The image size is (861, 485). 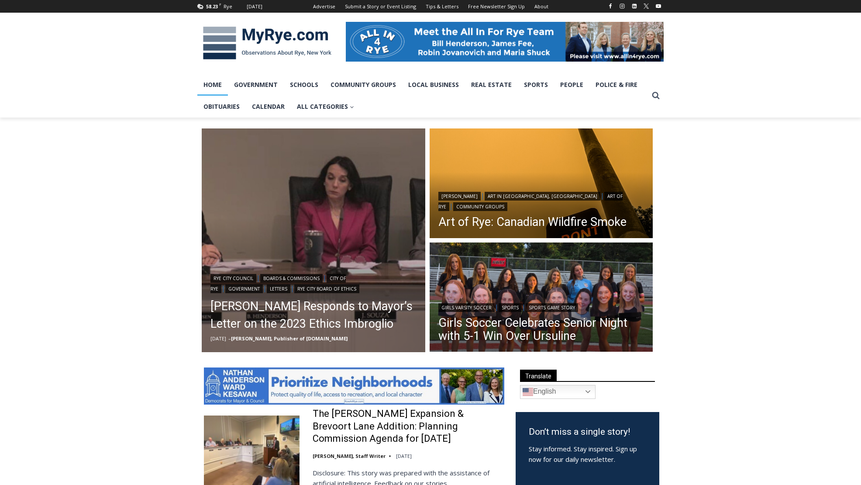 I want to click on a: Girls Varsity Soccer, so click(x=466, y=307).